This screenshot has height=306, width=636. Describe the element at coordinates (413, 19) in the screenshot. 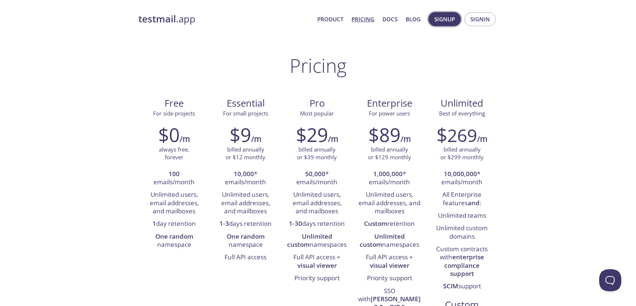

I see `a: Blog` at that location.